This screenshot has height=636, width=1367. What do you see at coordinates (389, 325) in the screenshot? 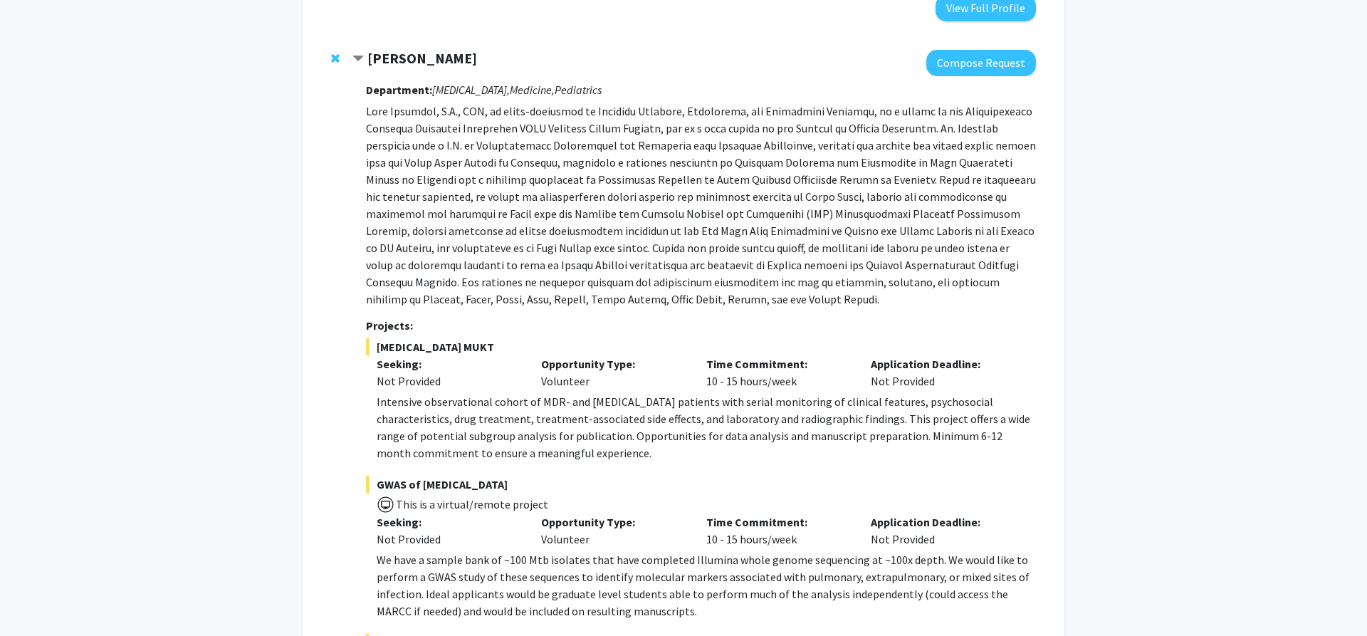
I see `strong: Projects:` at bounding box center [389, 325].